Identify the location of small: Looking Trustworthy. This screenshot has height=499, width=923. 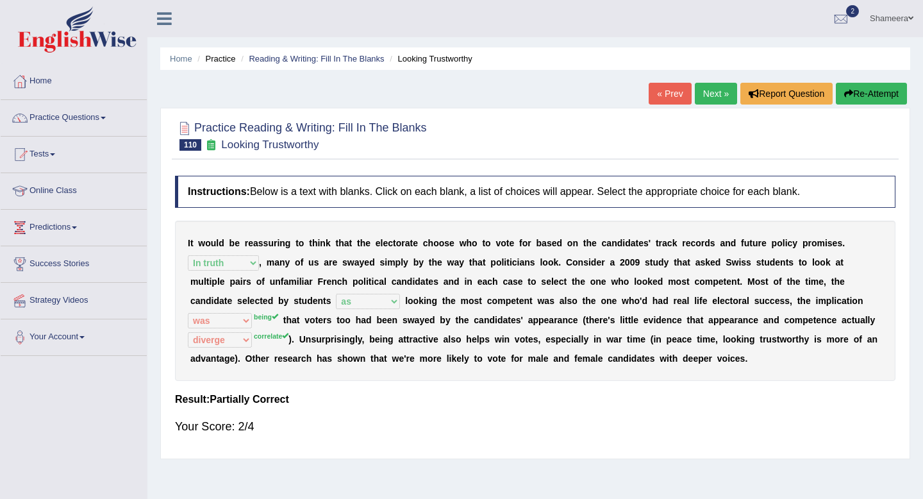
(270, 144).